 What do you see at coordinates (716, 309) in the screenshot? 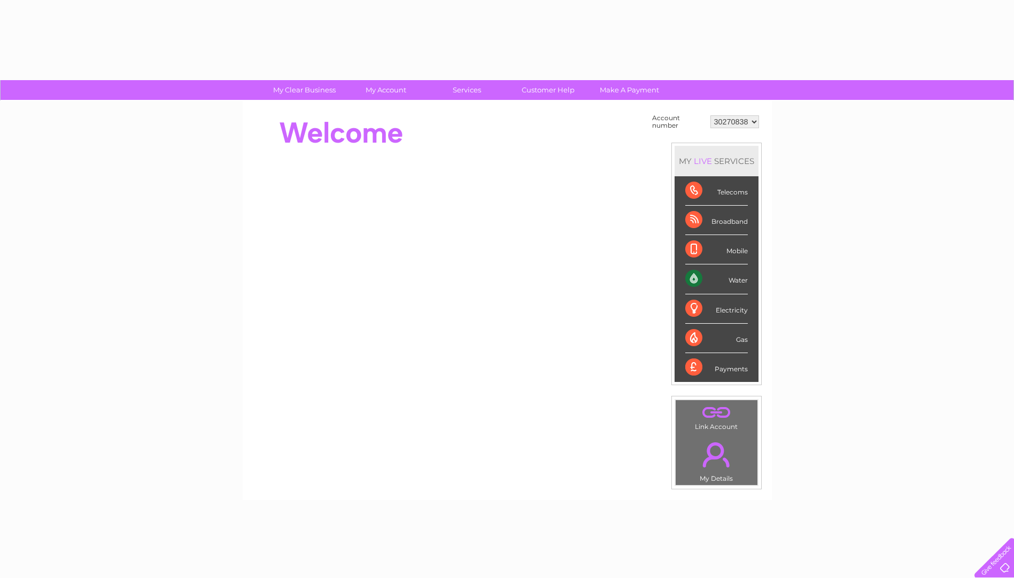
I see `div: Electricity` at bounding box center [716, 309].